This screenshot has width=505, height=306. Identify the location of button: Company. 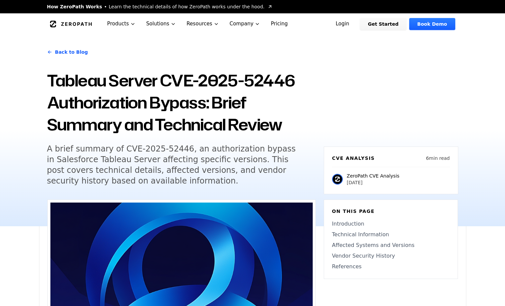
(245, 24).